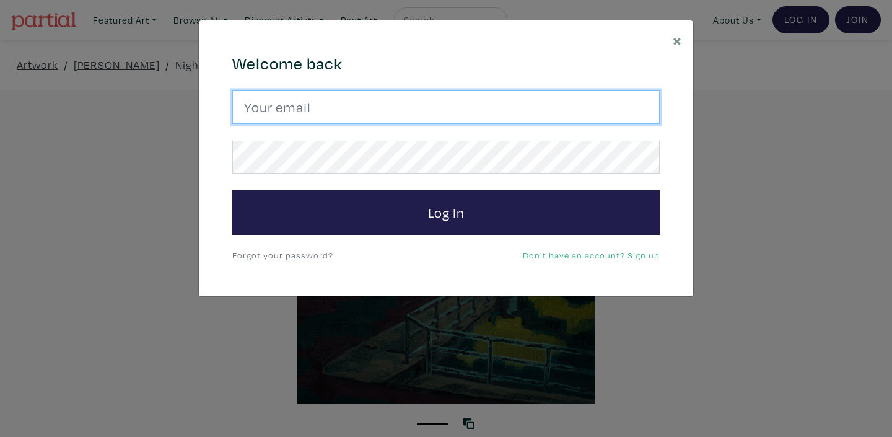 The image size is (892, 437). I want to click on h4: Welcome back, so click(446, 64).